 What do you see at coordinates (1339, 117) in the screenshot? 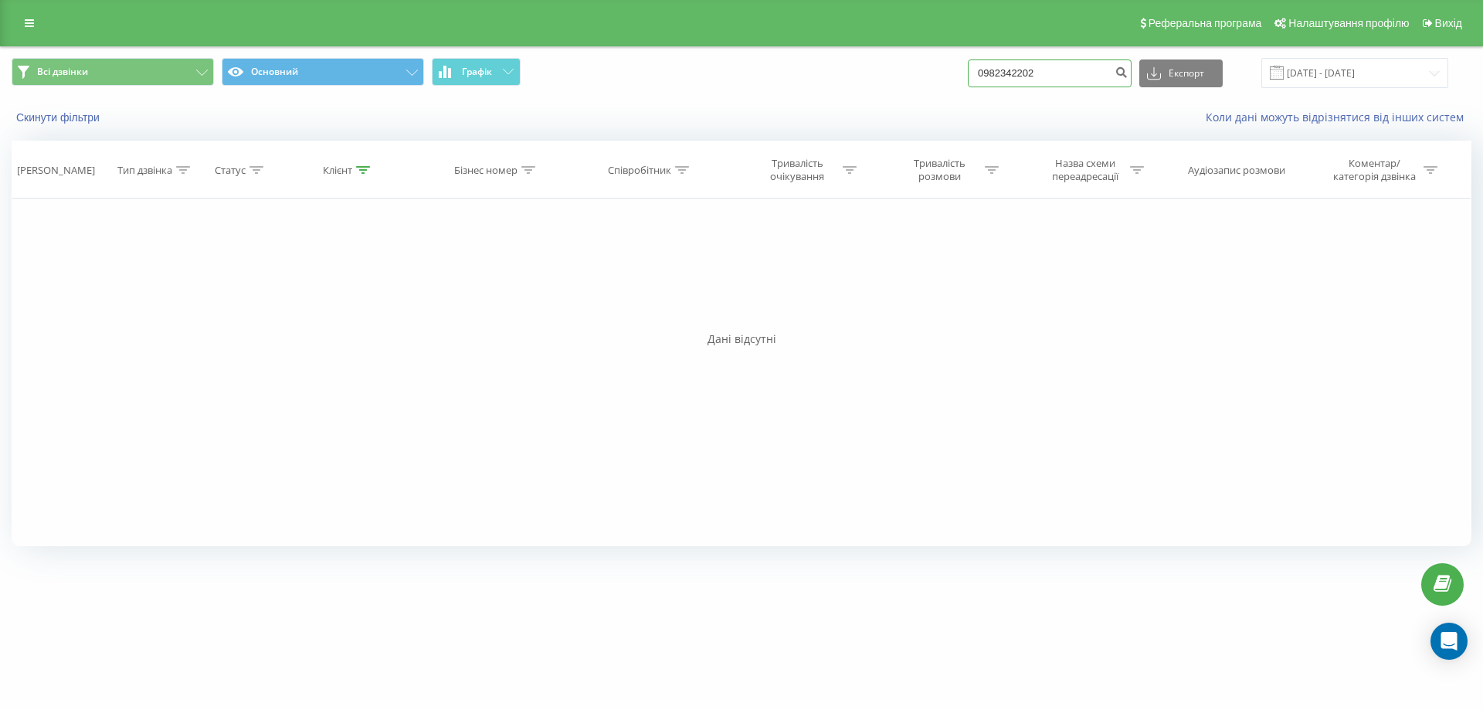
I see `a: Коли дані можуть відрізнятися вiд інших систем` at bounding box center [1339, 117].